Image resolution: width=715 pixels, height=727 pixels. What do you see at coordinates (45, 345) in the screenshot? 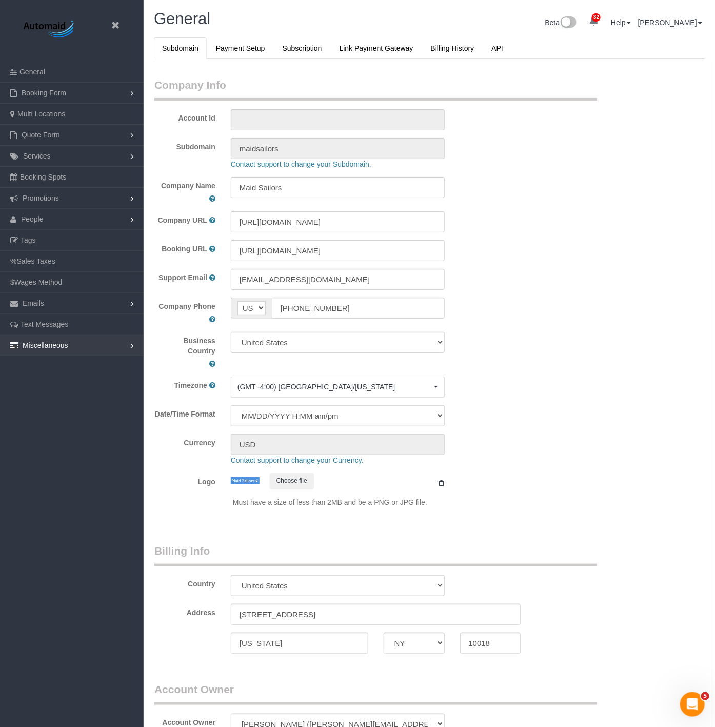
I see `span: Miscellaneous` at bounding box center [45, 345].